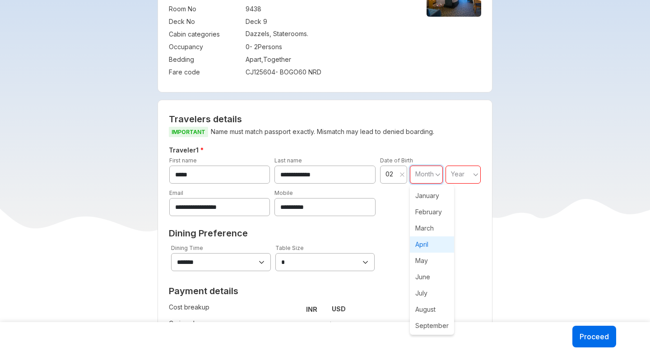 The height and width of the screenshot is (351, 650). I want to click on td: Bedding, so click(205, 60).